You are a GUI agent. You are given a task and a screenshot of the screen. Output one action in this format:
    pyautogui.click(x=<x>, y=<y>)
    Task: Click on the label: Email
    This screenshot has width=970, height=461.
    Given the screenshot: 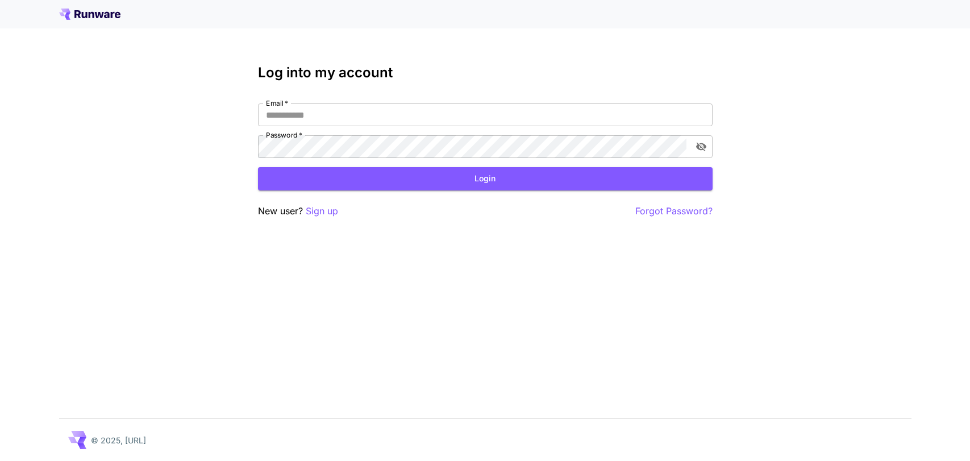 What is the action you would take?
    pyautogui.click(x=277, y=103)
    